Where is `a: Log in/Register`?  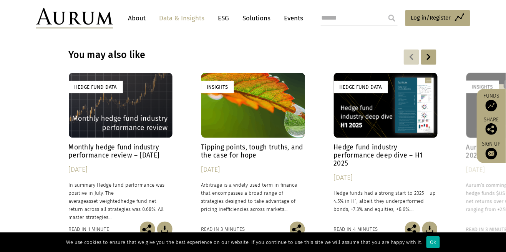
a: Log in/Register is located at coordinates (438, 18).